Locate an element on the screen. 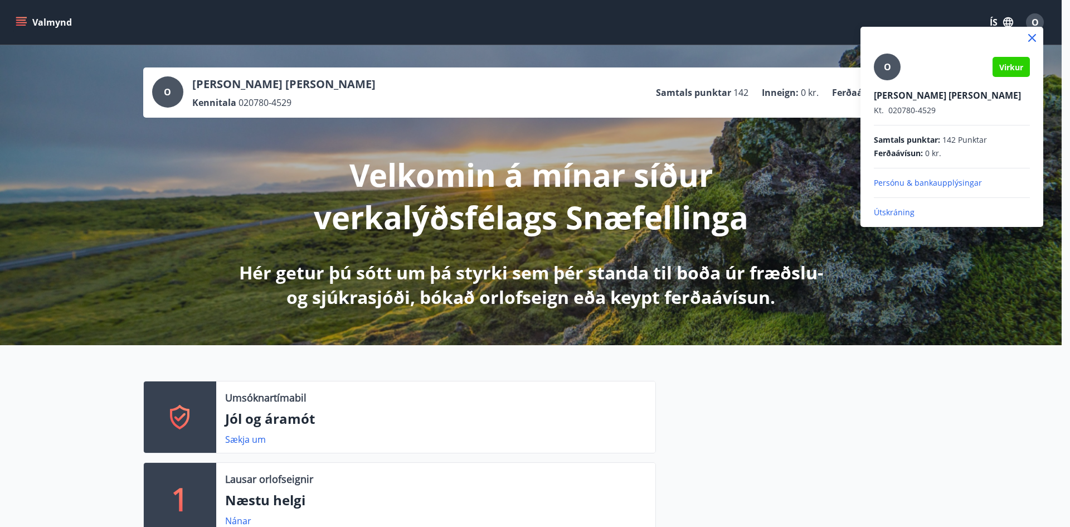 This screenshot has height=527, width=1070. p: Persónu & bankaupplýsingar is located at coordinates (952, 183).